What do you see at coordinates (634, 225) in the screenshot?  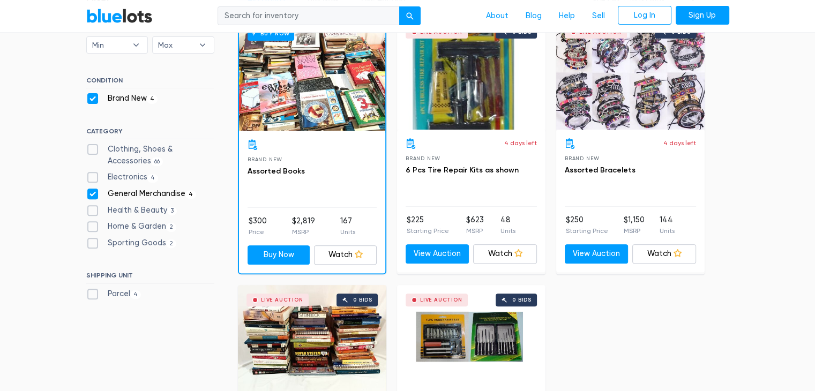 I see `li: $1,150` at bounding box center [634, 225].